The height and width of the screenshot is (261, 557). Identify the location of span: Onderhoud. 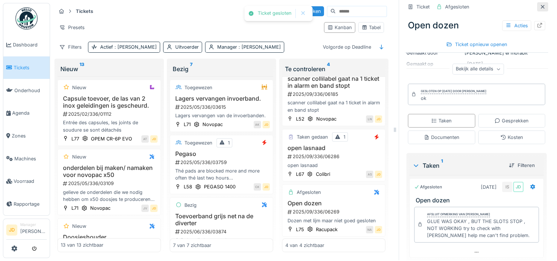
(31, 90).